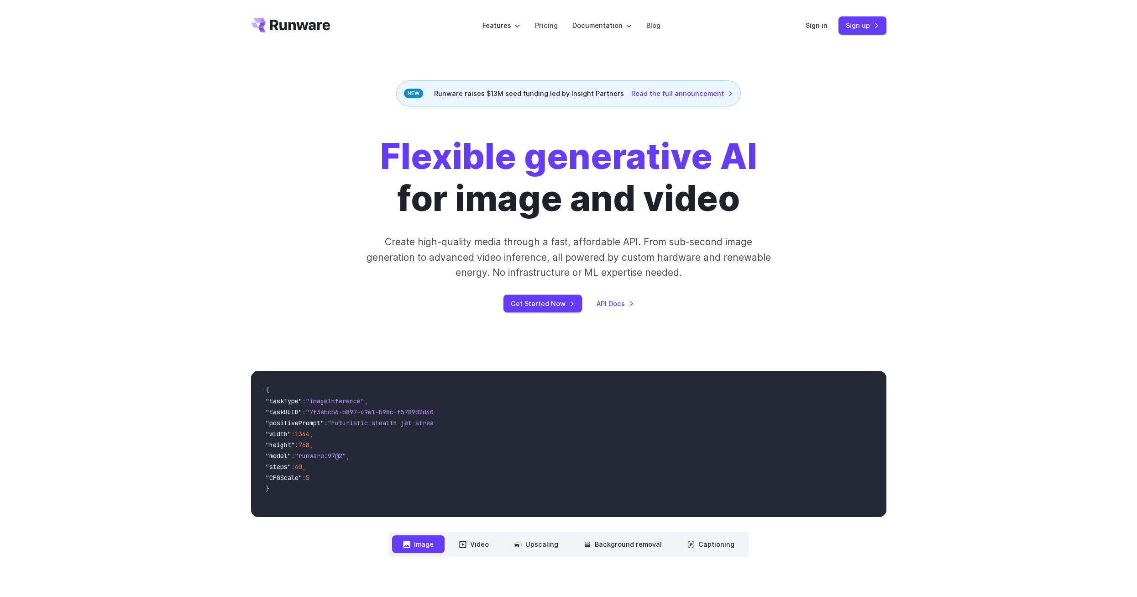 The image size is (1137, 597). Describe the element at coordinates (302, 434) in the screenshot. I see `span: 1344` at that location.